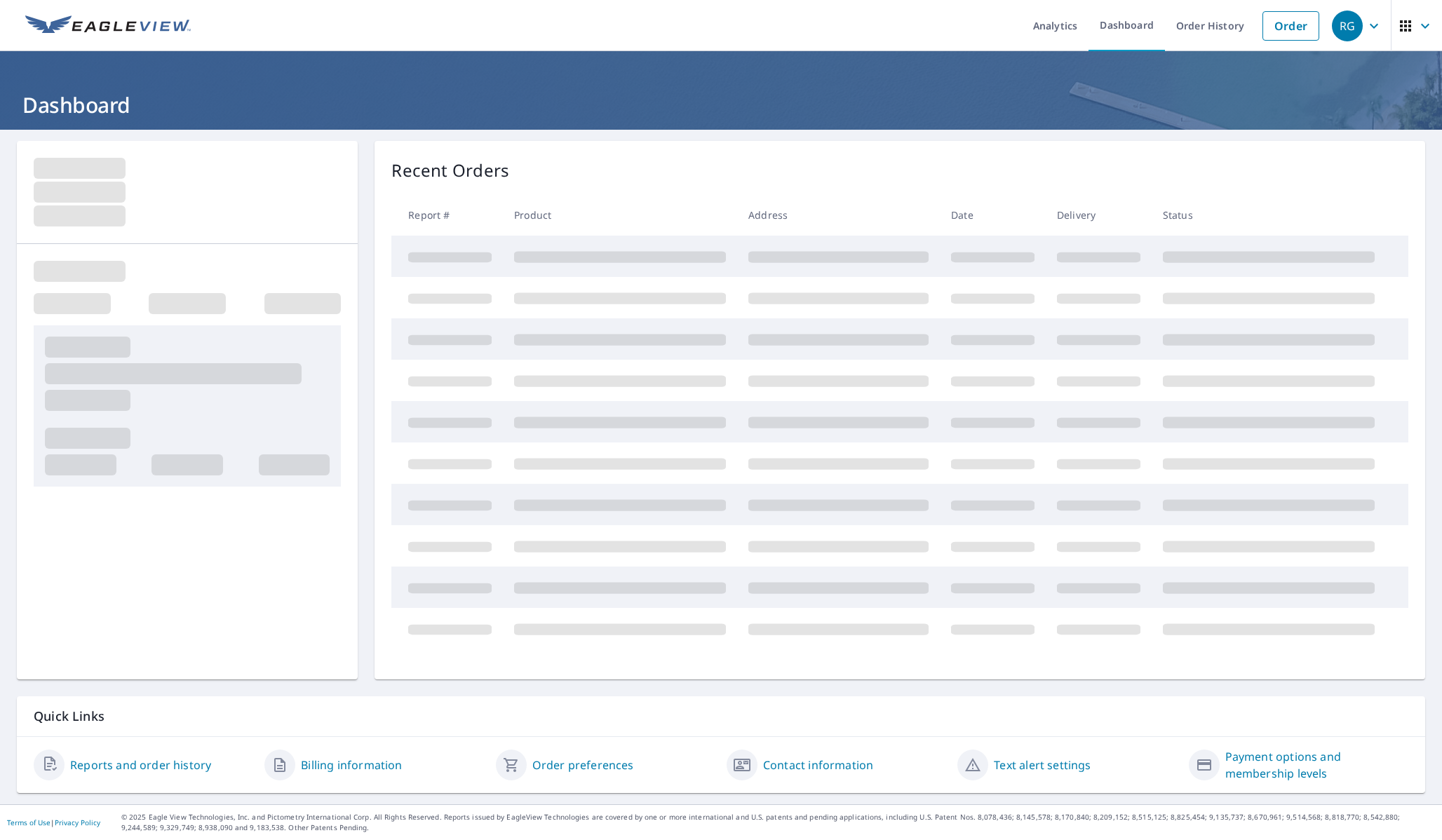 This screenshot has width=1442, height=840. Describe the element at coordinates (818, 765) in the screenshot. I see `a: Contact information` at that location.